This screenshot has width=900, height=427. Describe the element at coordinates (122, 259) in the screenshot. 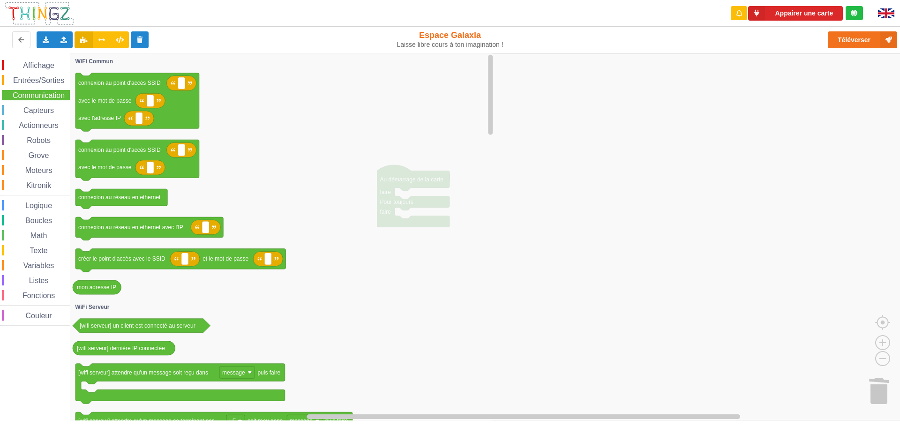

I see `text: créer le point d'accès avec le SSID` at that location.